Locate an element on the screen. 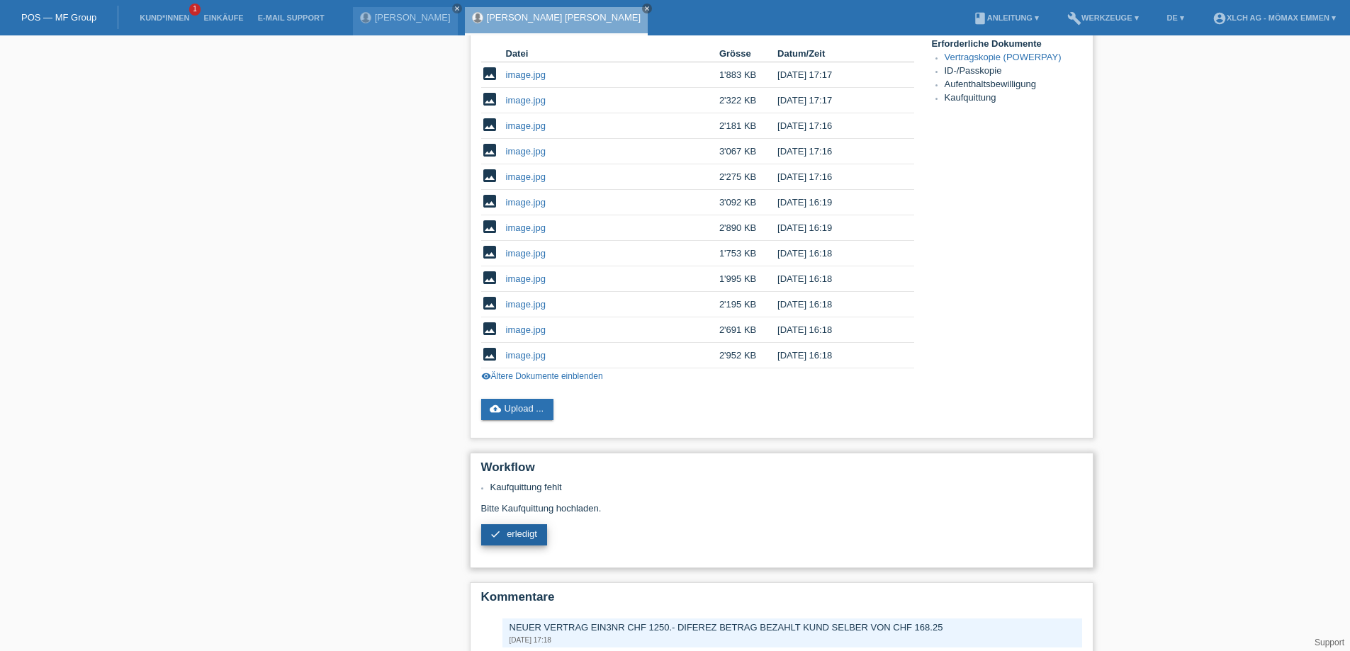 Image resolution: width=1350 pixels, height=651 pixels. th: Grösse is located at coordinates (748, 54).